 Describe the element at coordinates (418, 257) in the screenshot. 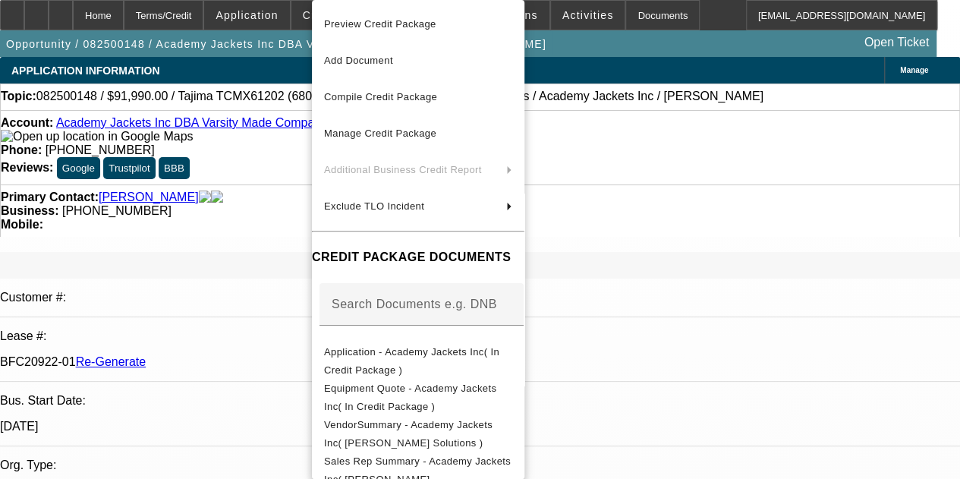

I see `h4: CREDIT PACKAGE DOCUMENTS` at that location.